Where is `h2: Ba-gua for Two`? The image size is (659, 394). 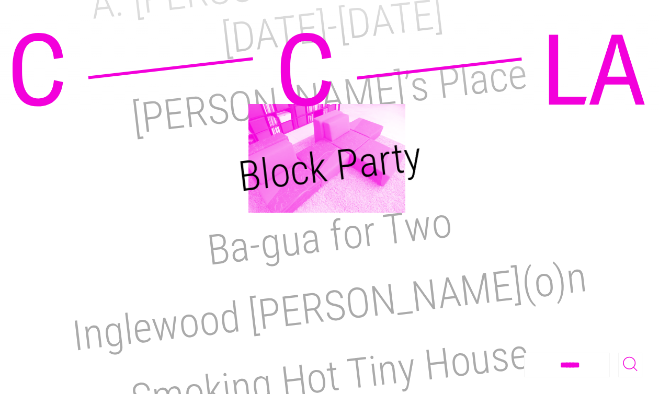
h2: Ba-gua for Two is located at coordinates (330, 236).